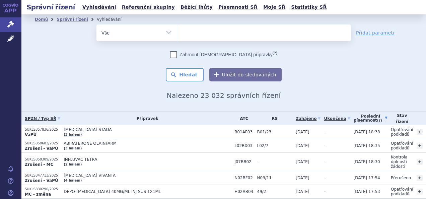 The width and height of the screenshot is (426, 199). Describe the element at coordinates (147, 159) in the screenshot. I see `span: INFLUVAC TETRA` at that location.